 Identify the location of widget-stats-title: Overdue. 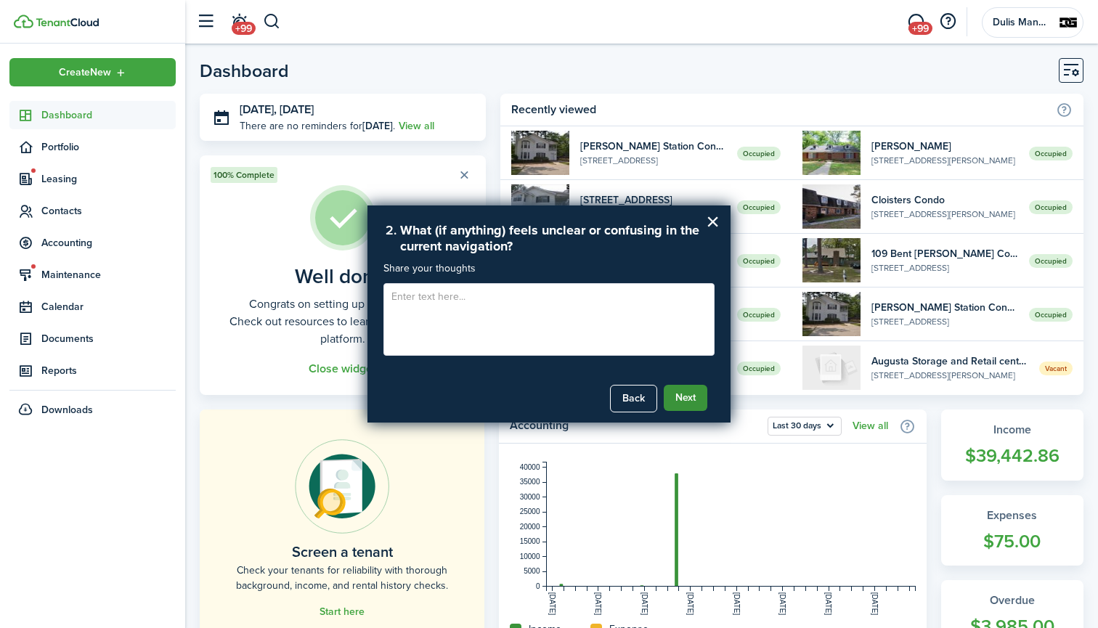
(1013, 601).